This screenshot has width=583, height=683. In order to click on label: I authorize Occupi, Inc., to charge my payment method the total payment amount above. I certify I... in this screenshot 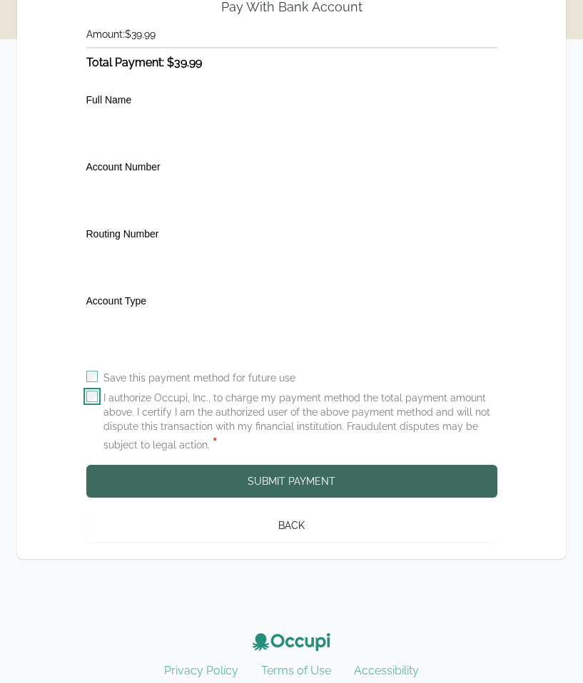, I will do `click(300, 422)`.